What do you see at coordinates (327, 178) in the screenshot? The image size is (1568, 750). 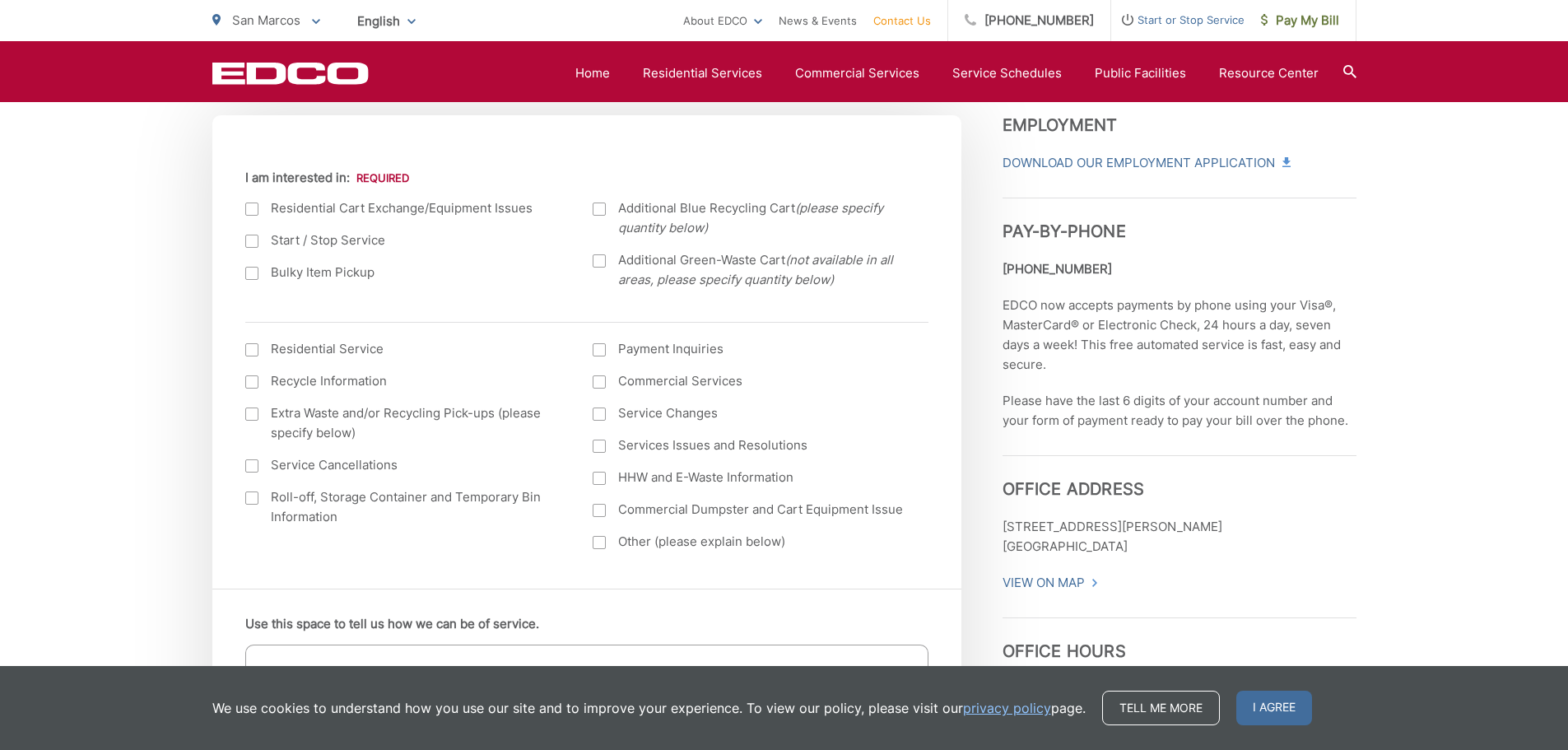 I see `label: I am interested in:` at bounding box center [327, 178].